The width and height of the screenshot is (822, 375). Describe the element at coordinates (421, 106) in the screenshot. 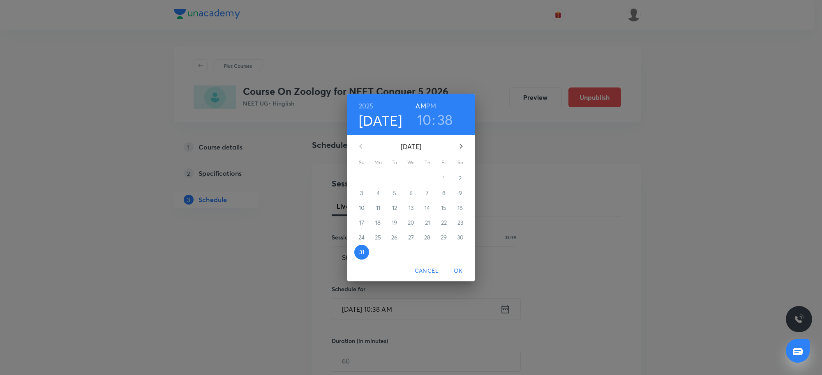

I see `h6: AM` at that location.